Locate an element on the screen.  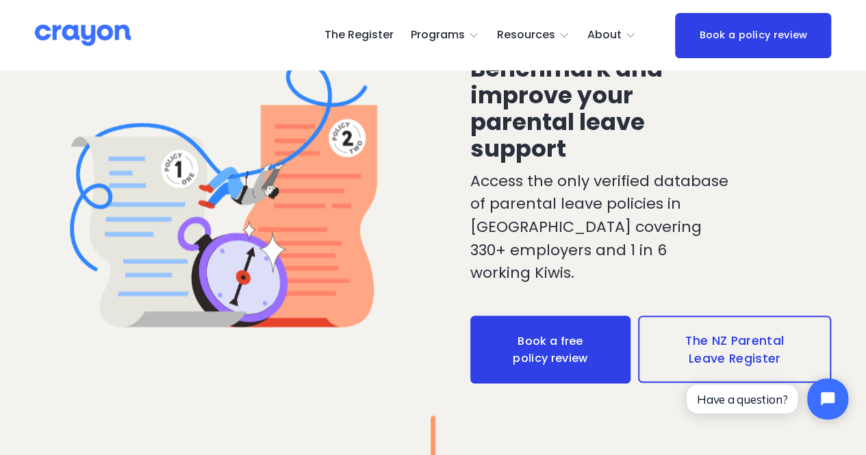
a: Book a policy review is located at coordinates (753, 36).